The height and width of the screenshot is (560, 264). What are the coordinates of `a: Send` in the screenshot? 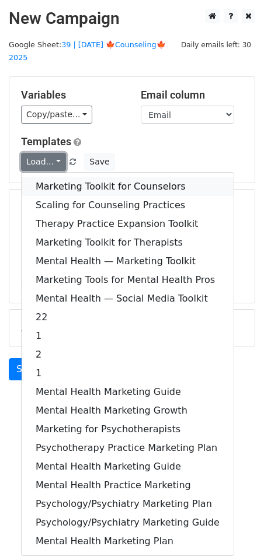 It's located at (28, 370).